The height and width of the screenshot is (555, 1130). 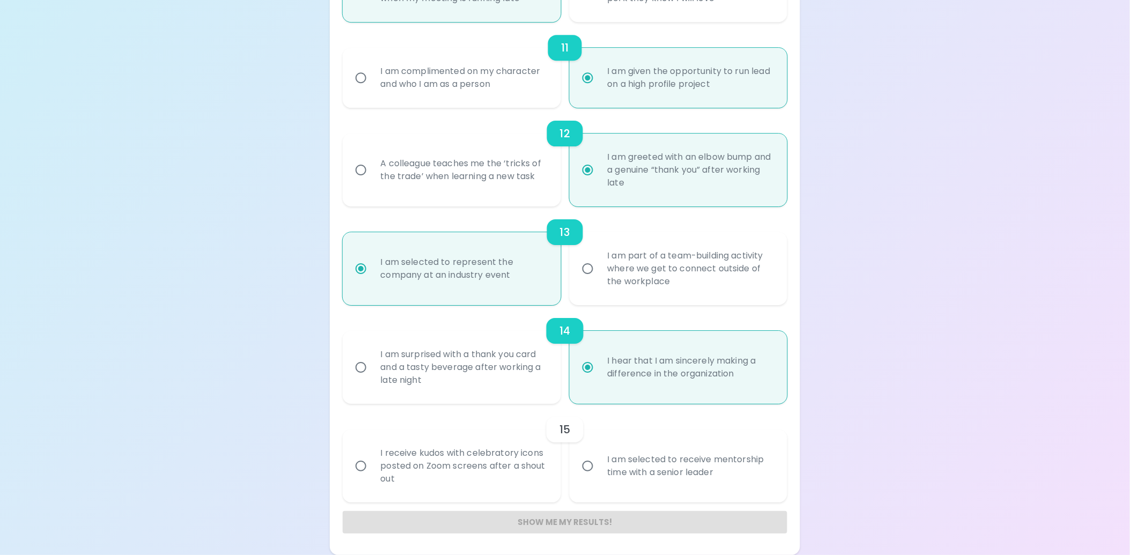 What do you see at coordinates (565, 48) in the screenshot?
I see `h6: 11` at bounding box center [565, 48].